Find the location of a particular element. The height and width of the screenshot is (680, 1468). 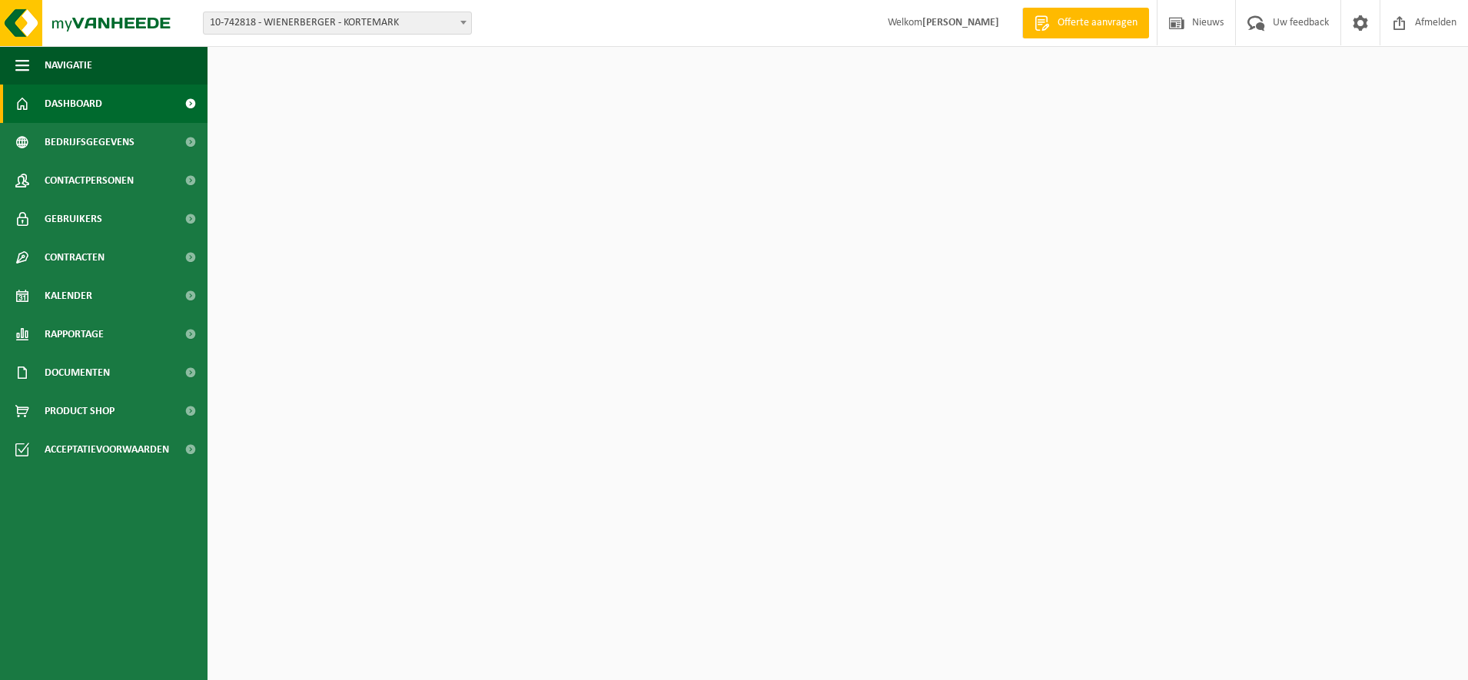

span: Product Shop is located at coordinates (79, 411).